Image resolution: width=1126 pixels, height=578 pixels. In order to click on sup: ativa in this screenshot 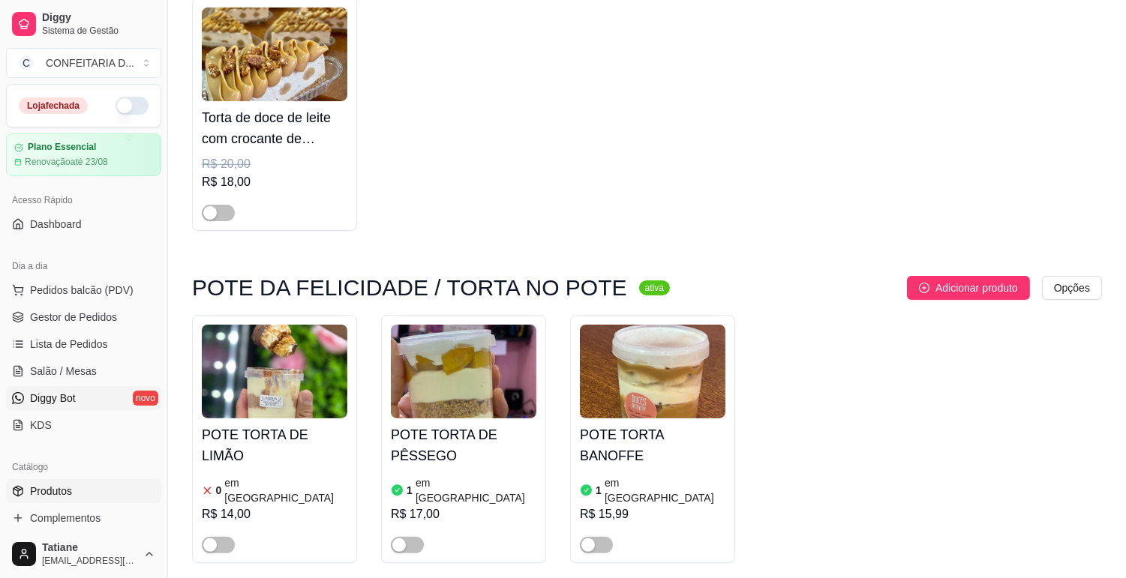, I will do `click(654, 288)`.